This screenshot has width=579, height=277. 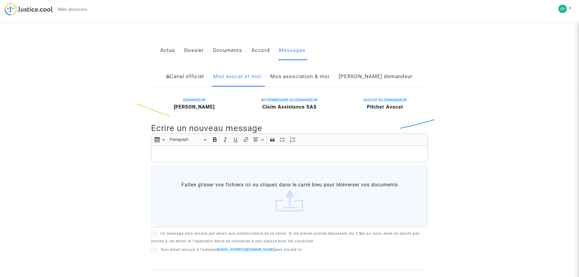 I want to click on b: Claim Assistance SAS, so click(x=289, y=107).